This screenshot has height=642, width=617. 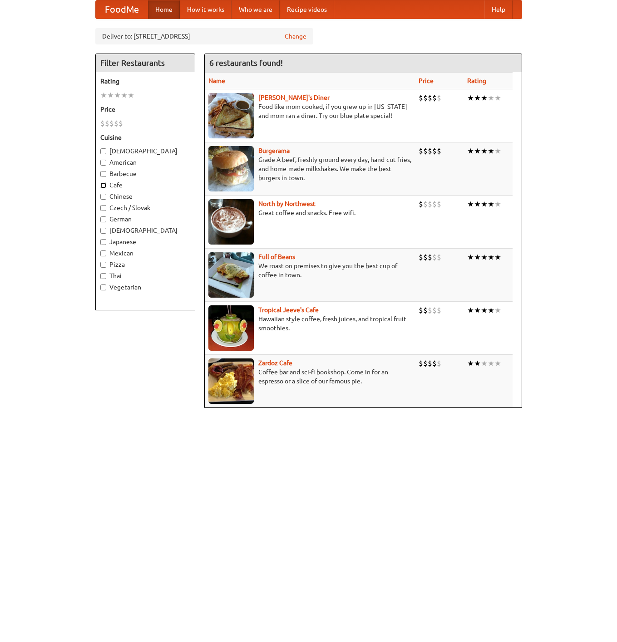 What do you see at coordinates (426, 81) in the screenshot?
I see `a: Price` at bounding box center [426, 81].